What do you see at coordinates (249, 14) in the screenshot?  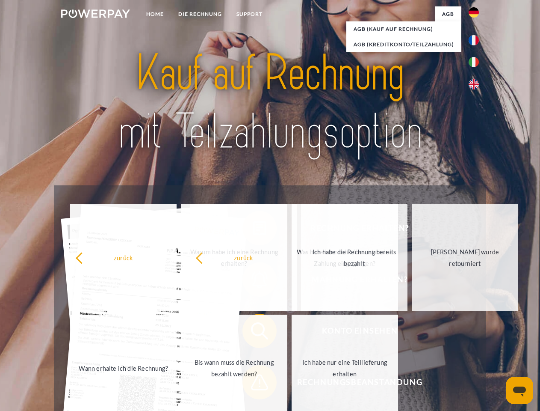 I see `a: SUPPORT` at bounding box center [249, 14].